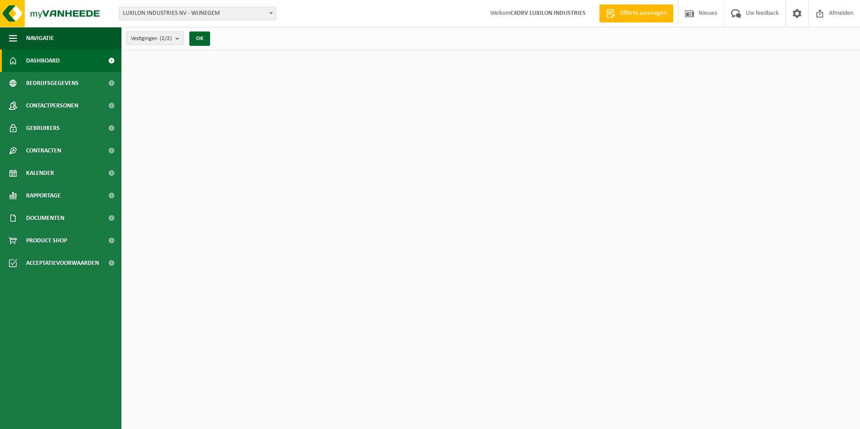  Describe the element at coordinates (636, 13) in the screenshot. I see `a: Offerte aanvragen` at that location.